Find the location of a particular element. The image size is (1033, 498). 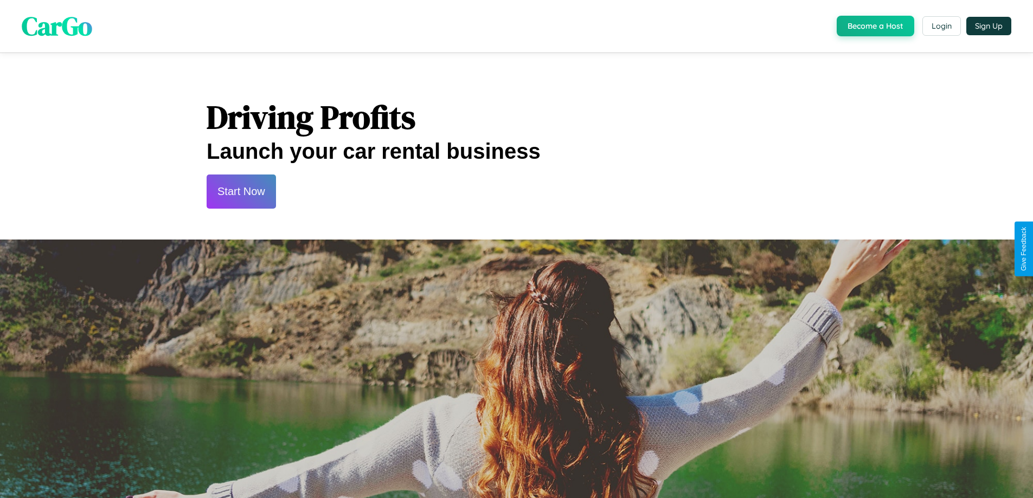

button: Become a Host is located at coordinates (875, 26).